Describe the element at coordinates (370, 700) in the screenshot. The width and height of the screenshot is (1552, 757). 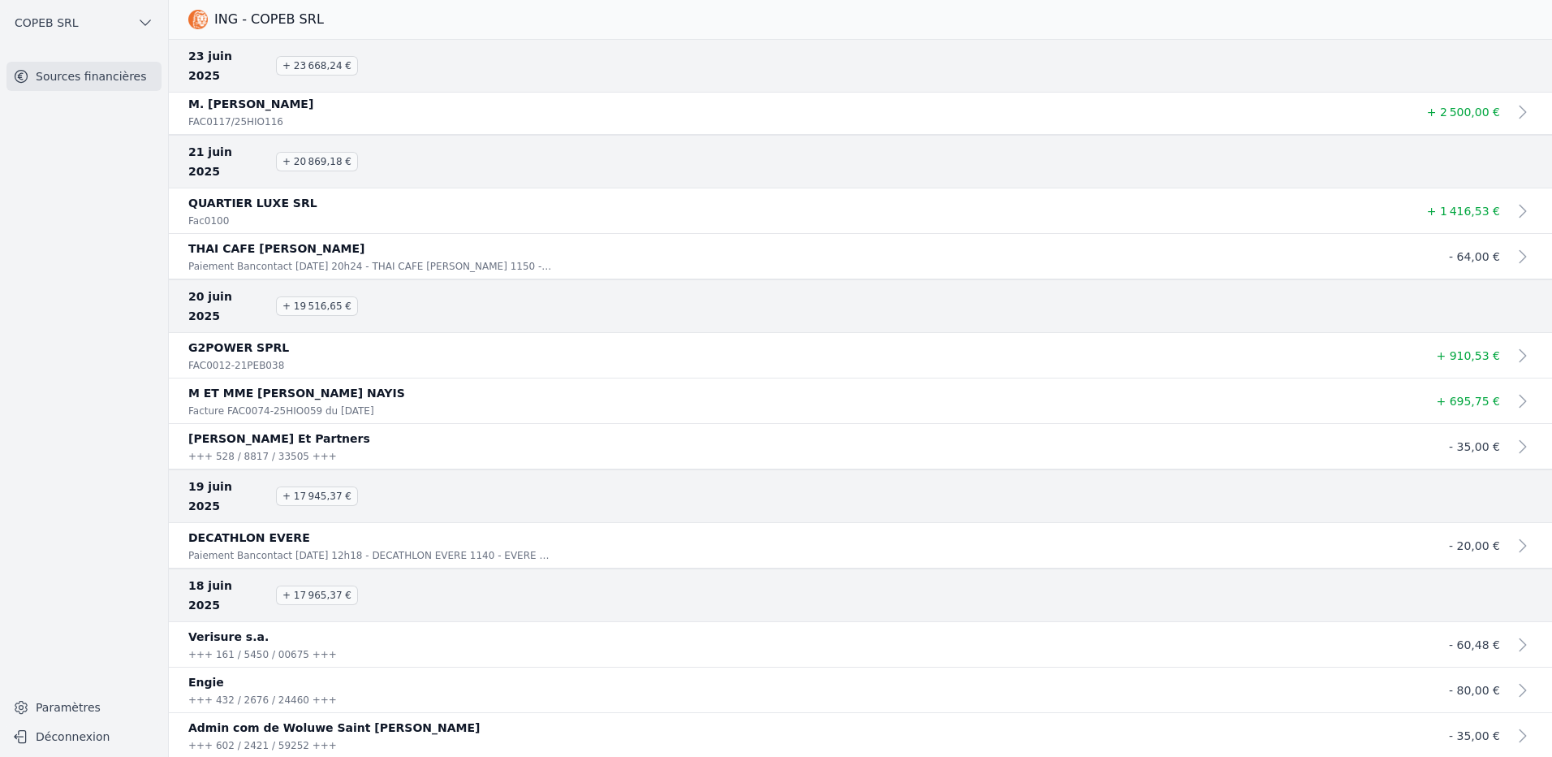
I see `p: +++ 432 / 2676 / 24460 +++` at that location.